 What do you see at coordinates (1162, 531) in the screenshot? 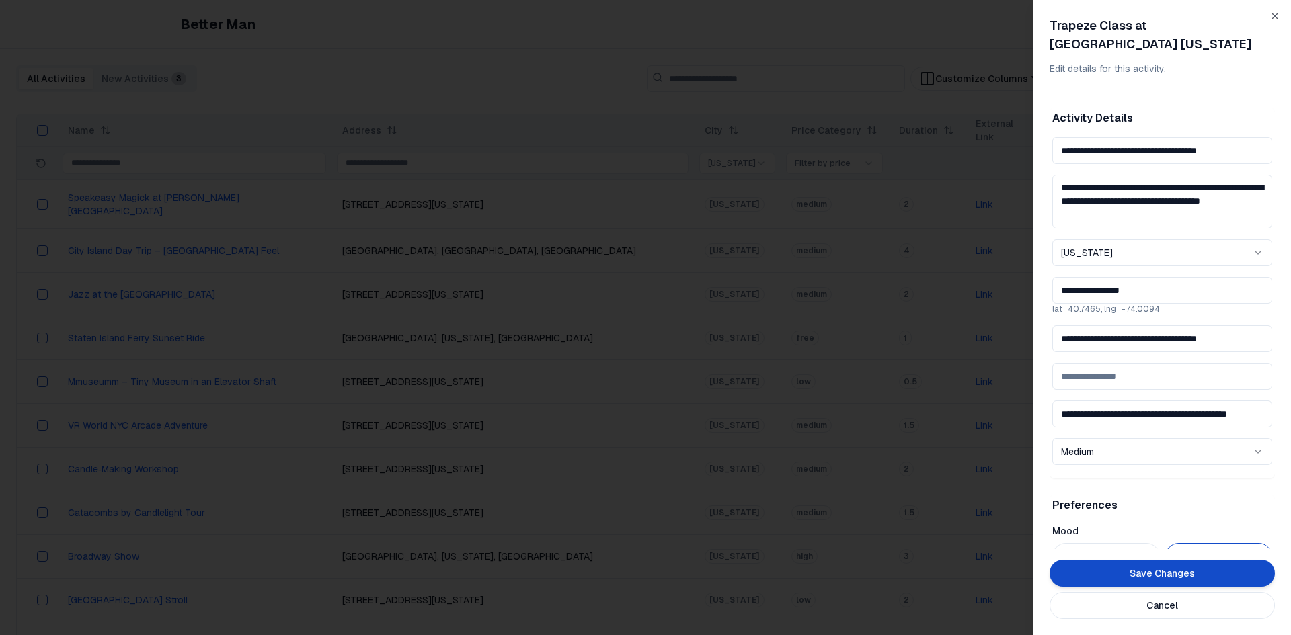
I see `h5: Mood` at bounding box center [1162, 531].